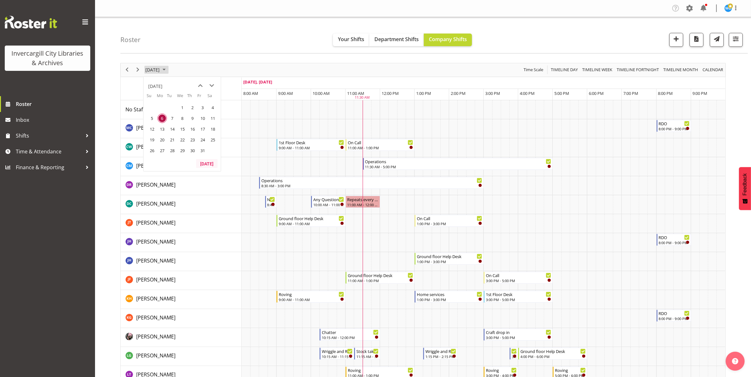 The height and width of the screenshot is (377, 751). What do you see at coordinates (311, 295) in the screenshot?
I see `div: Roving` at bounding box center [311, 295].